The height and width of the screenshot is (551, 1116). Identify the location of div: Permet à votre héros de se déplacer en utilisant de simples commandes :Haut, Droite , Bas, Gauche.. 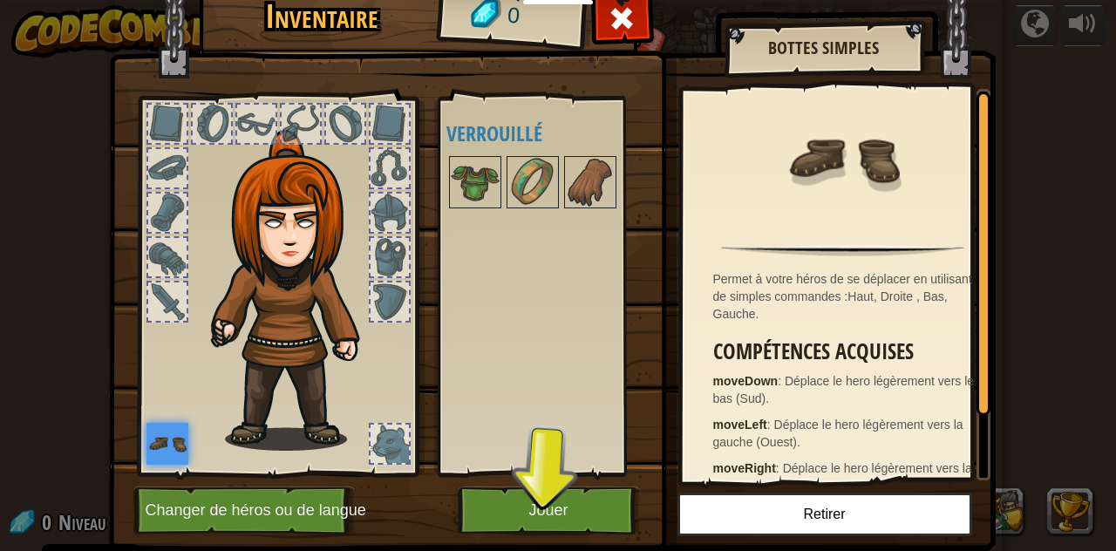
(848, 296).